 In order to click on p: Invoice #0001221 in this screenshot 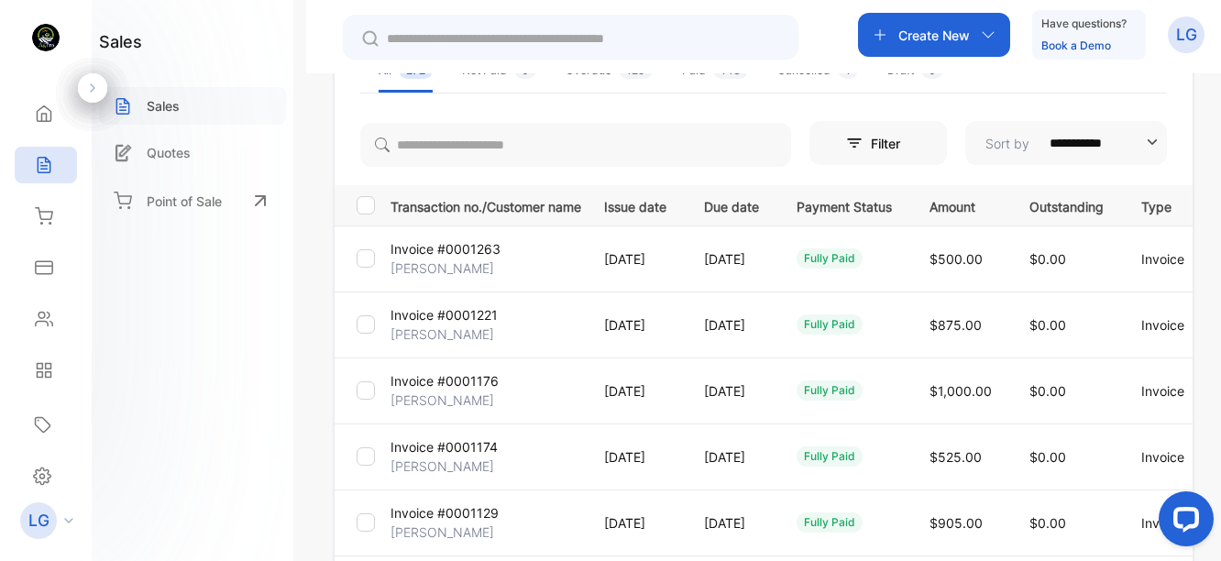, I will do `click(444, 314)`.